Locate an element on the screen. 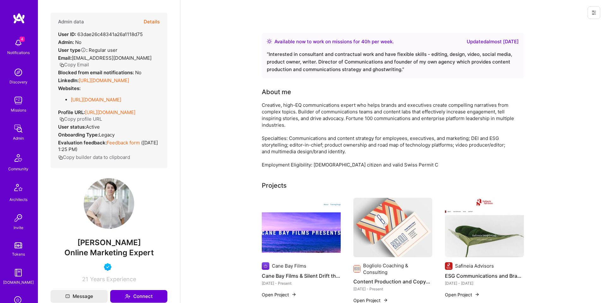  strong: Websites: is located at coordinates (69, 88).